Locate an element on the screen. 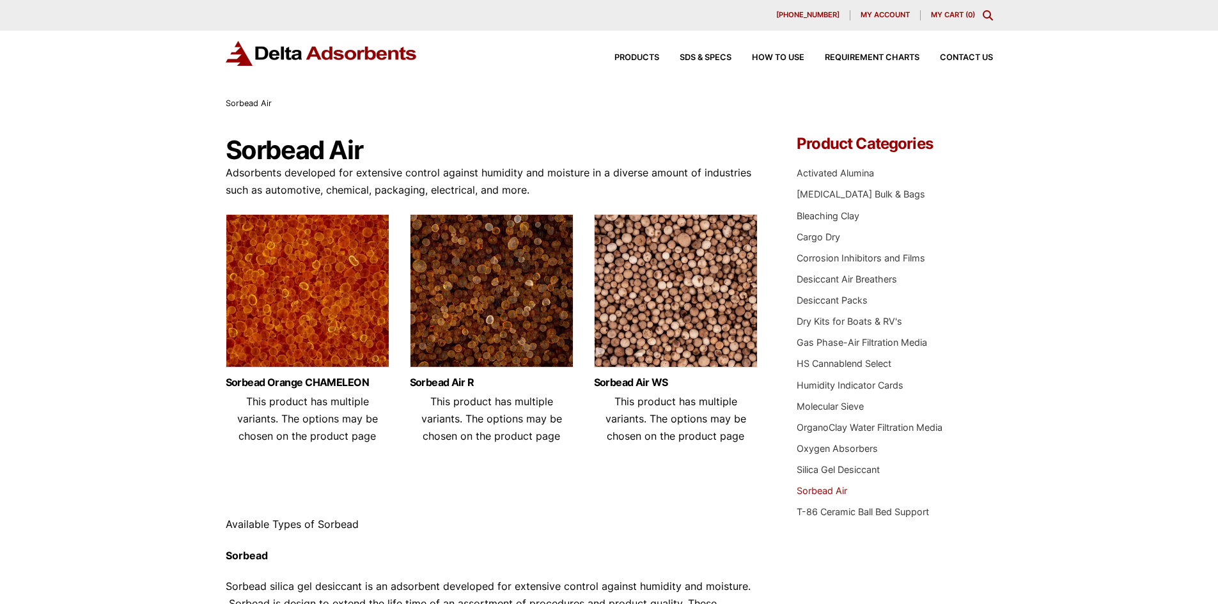  a: Sorbead Air is located at coordinates (822, 490).